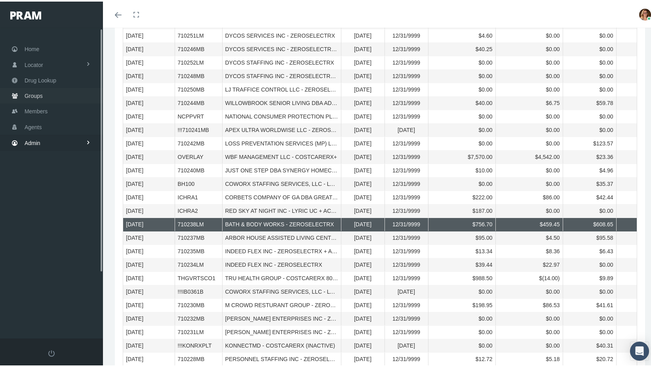 Image resolution: width=651 pixels, height=367 pixels. I want to click on div: $6.75, so click(529, 101).